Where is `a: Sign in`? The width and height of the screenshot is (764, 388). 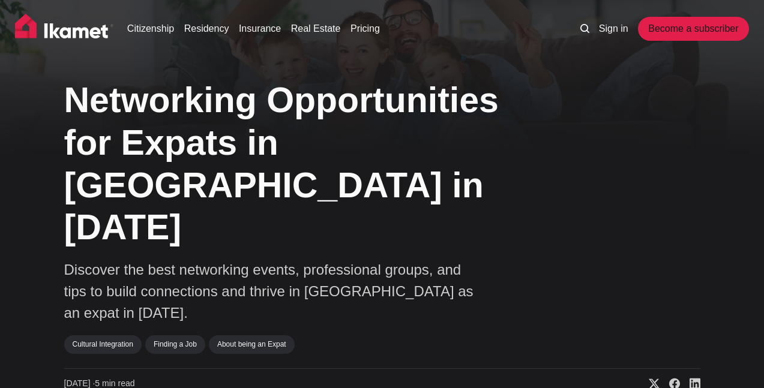 a: Sign in is located at coordinates (613, 29).